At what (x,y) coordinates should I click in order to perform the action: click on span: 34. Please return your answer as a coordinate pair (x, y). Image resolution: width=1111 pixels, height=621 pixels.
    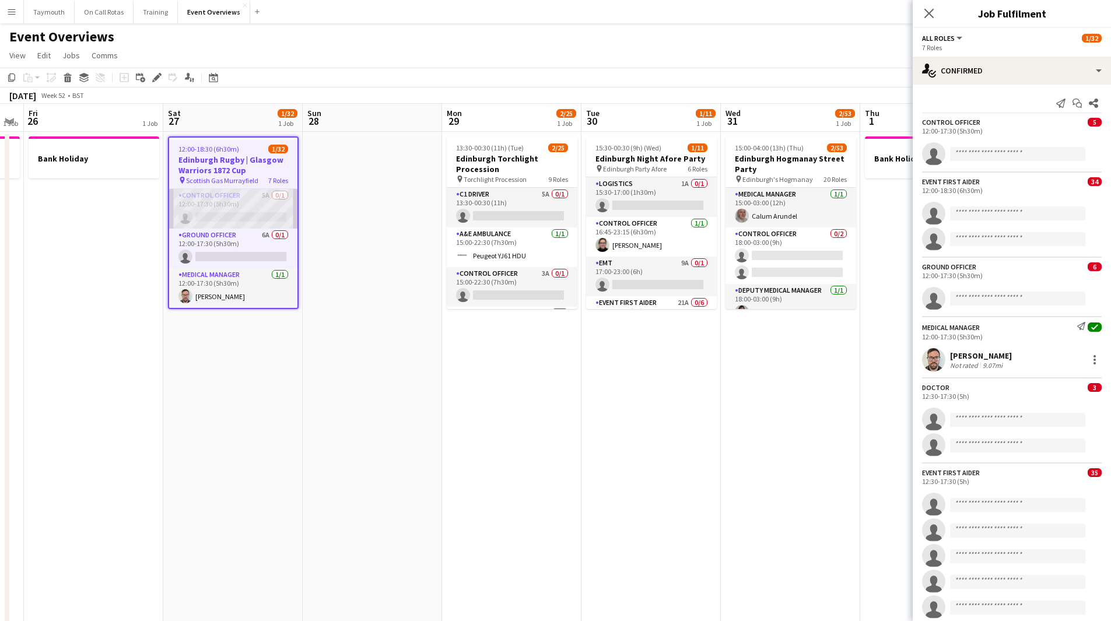
    Looking at the image, I should click on (1094, 181).